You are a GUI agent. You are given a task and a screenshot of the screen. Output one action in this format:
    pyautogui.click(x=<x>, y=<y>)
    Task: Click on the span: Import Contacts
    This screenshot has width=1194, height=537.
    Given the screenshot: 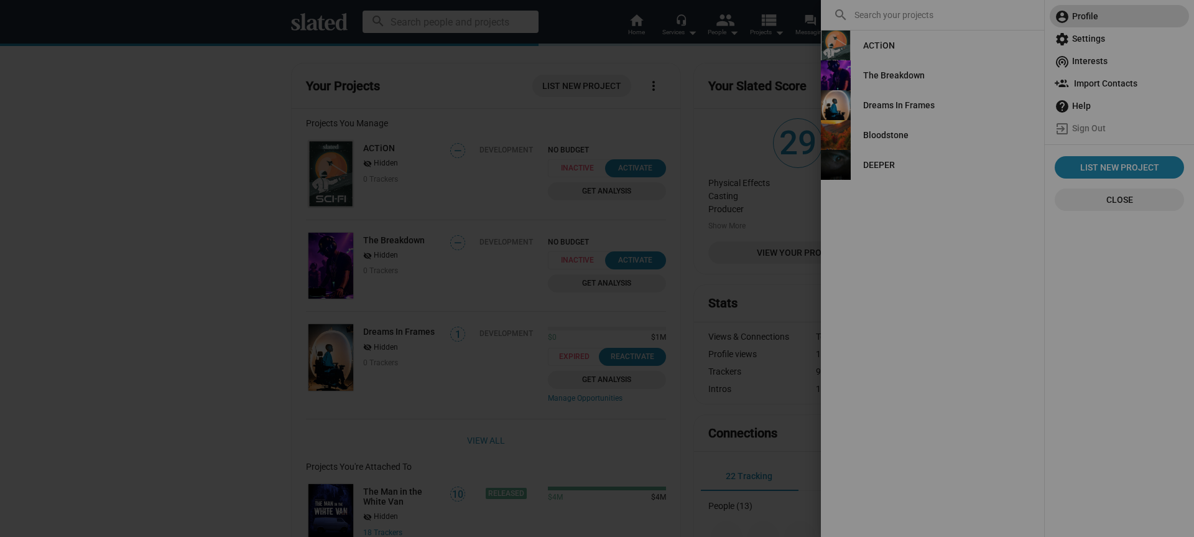 What is the action you would take?
    pyautogui.click(x=1120, y=83)
    